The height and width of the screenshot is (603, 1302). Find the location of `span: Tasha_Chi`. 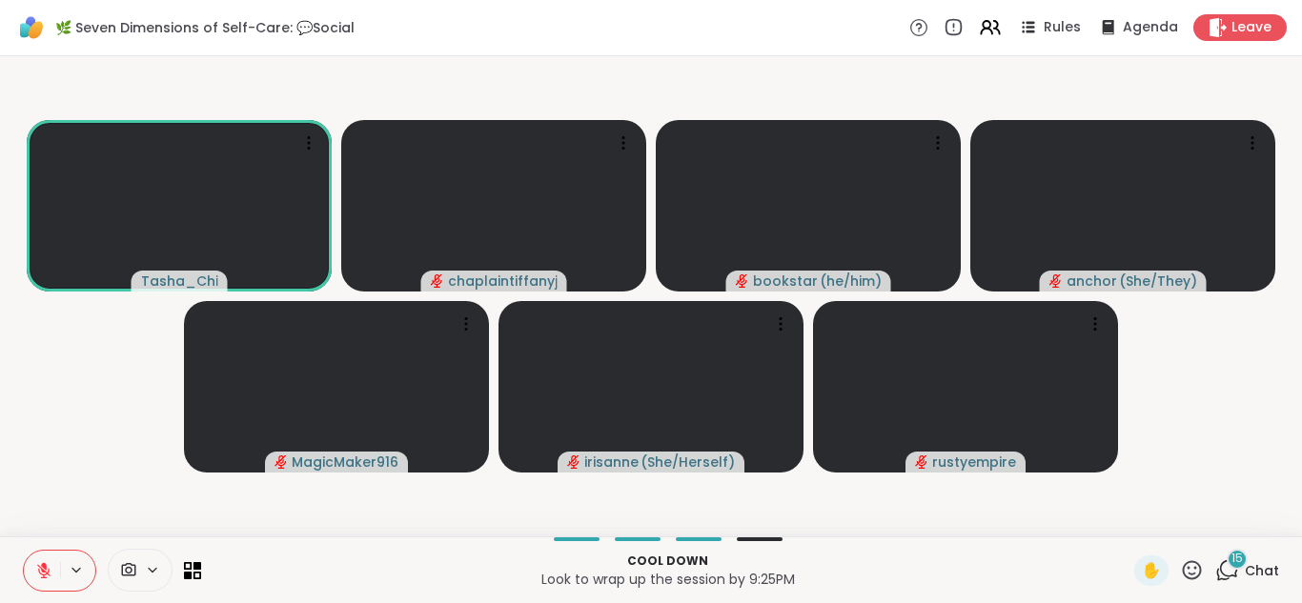

span: Tasha_Chi is located at coordinates (179, 281).